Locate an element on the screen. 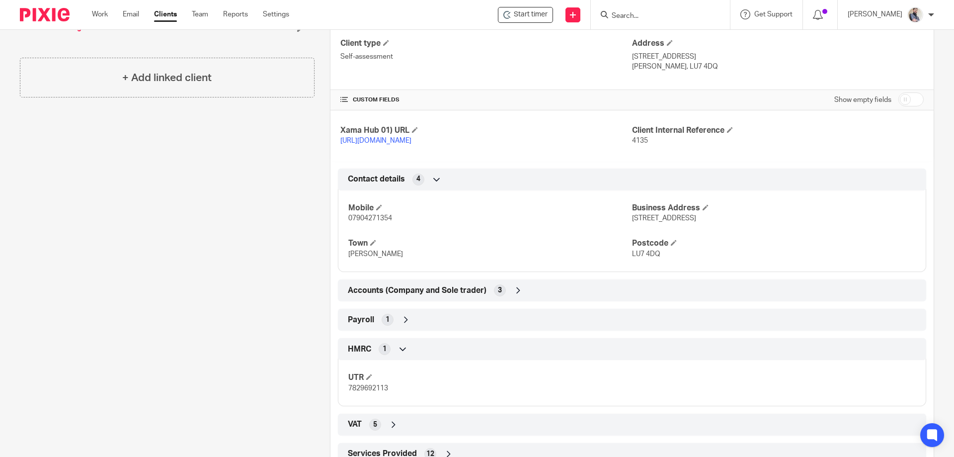 The image size is (954, 457). span: Contact details is located at coordinates (376, 179).